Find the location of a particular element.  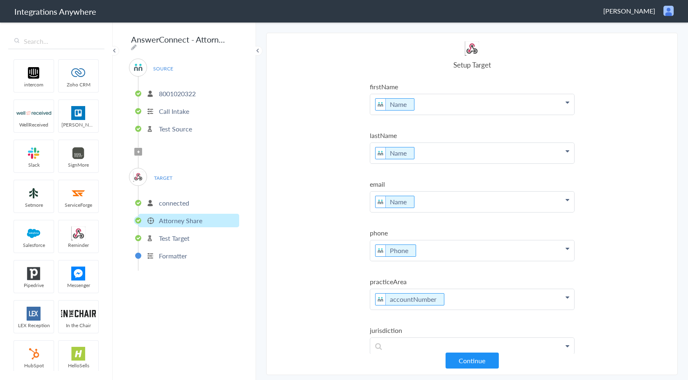

span: Messenger is located at coordinates (78, 285).